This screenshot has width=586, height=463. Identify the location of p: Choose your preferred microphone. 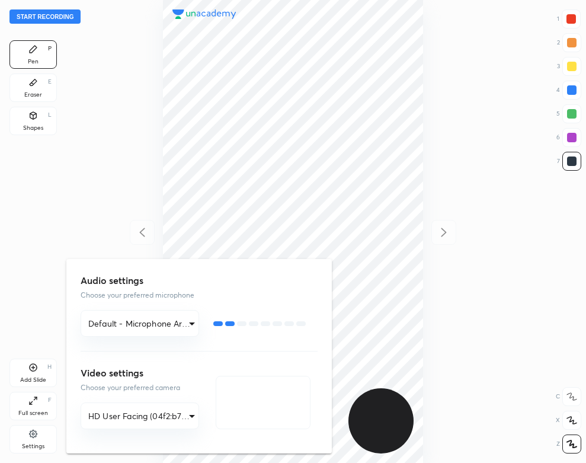
(199, 295).